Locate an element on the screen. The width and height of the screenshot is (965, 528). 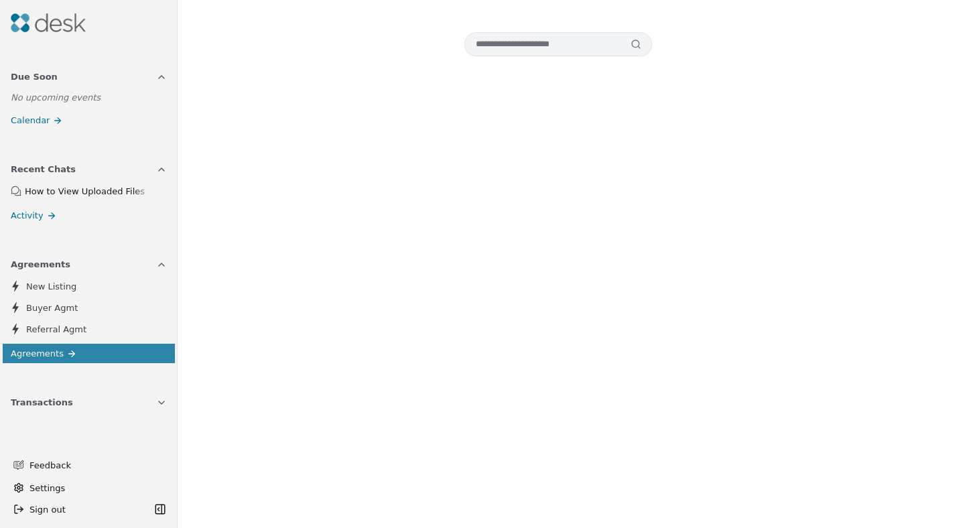
span: Activity is located at coordinates (27, 215).